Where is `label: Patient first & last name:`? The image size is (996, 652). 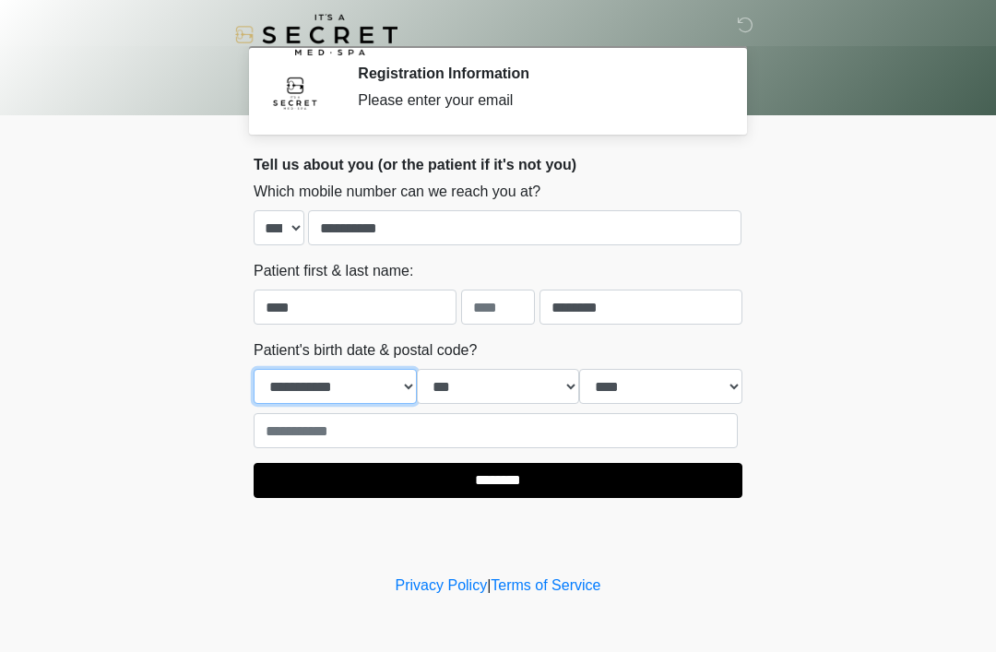
label: Patient first & last name: is located at coordinates (333, 271).